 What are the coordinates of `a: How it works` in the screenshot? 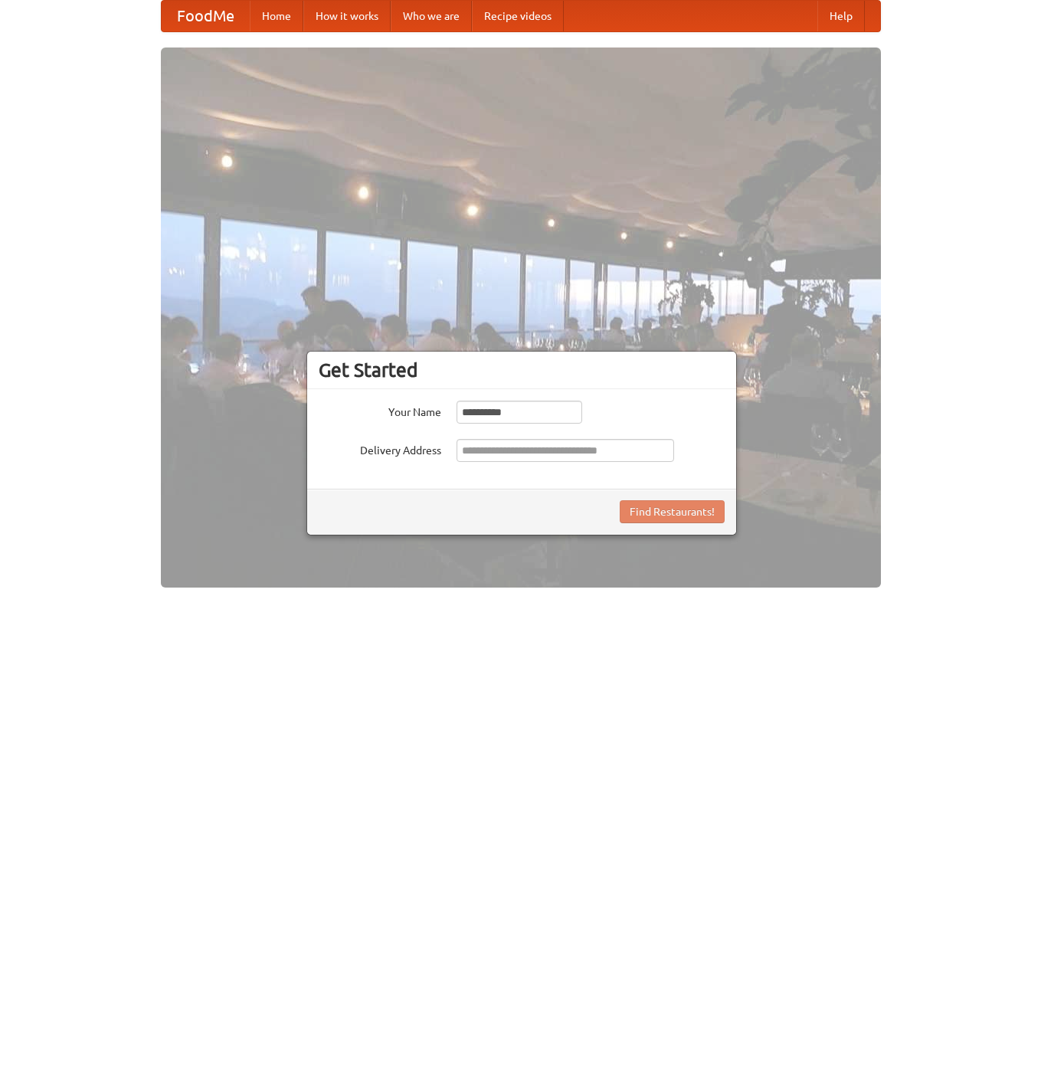 It's located at (347, 16).